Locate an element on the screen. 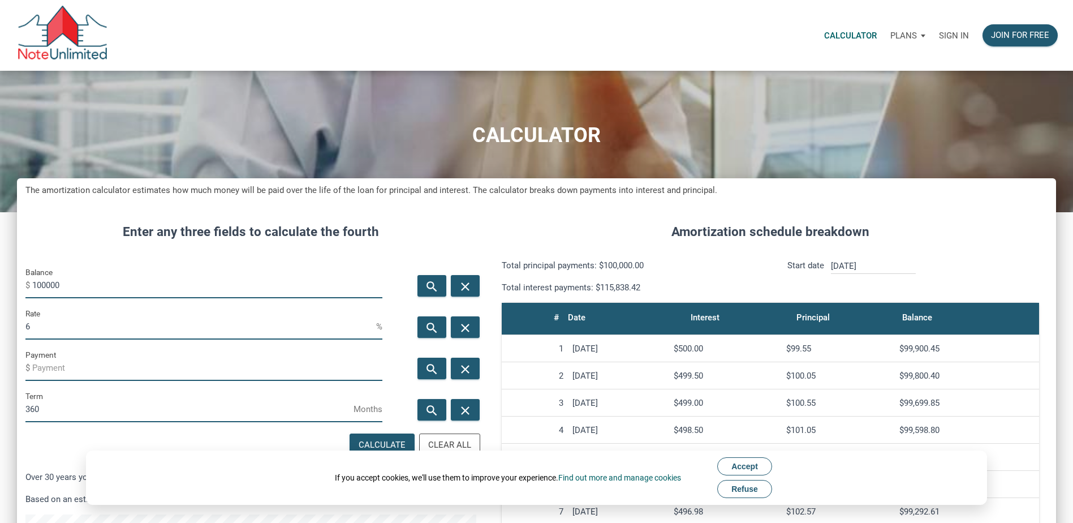  div: Balance is located at coordinates (917, 317).